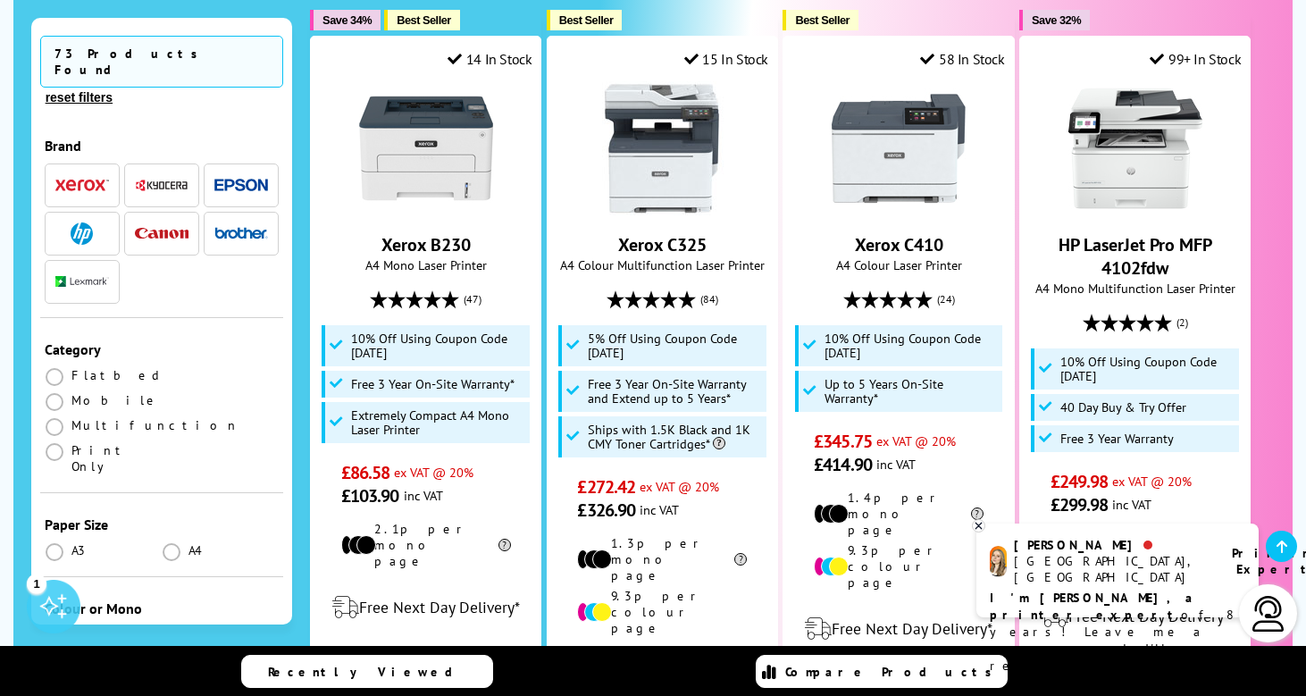 This screenshot has height=696, width=1306. I want to click on span: Print Only, so click(116, 458).